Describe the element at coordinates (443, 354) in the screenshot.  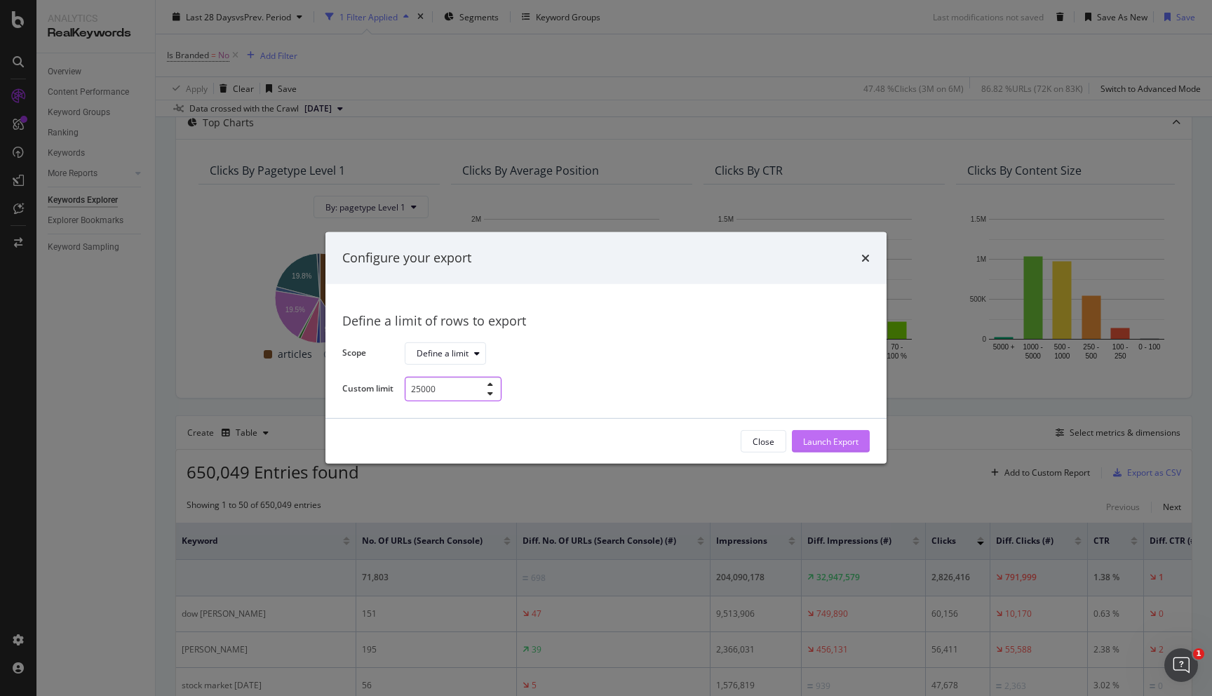
I see `div: Define a limit` at that location.